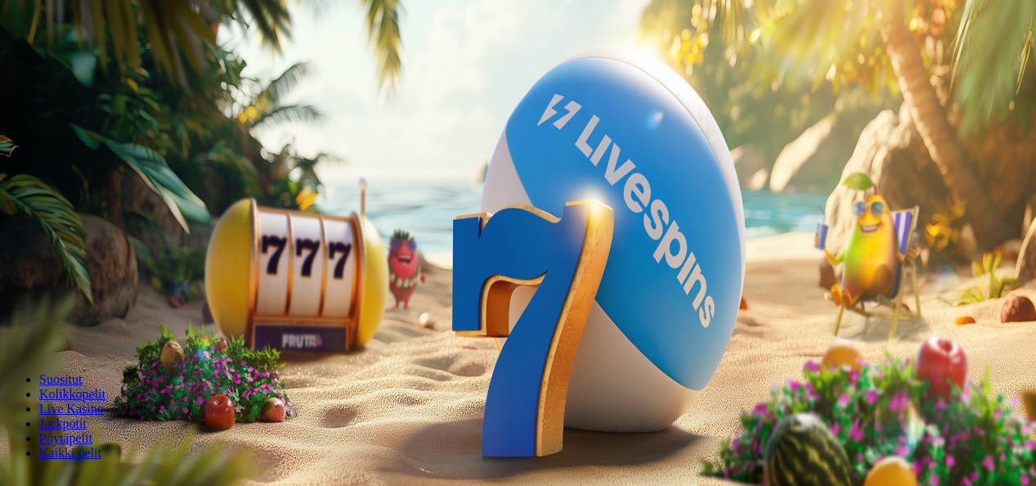  What do you see at coordinates (518, 402) in the screenshot?
I see `nav: Lobby` at bounding box center [518, 402].